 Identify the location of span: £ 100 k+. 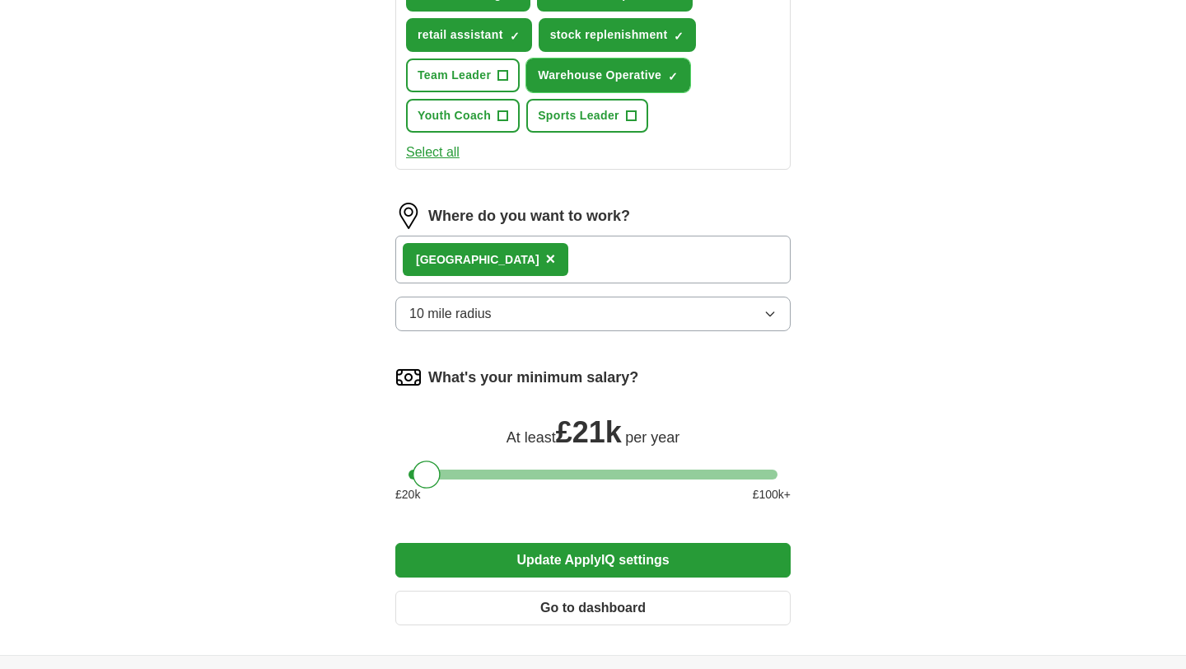
(772, 494).